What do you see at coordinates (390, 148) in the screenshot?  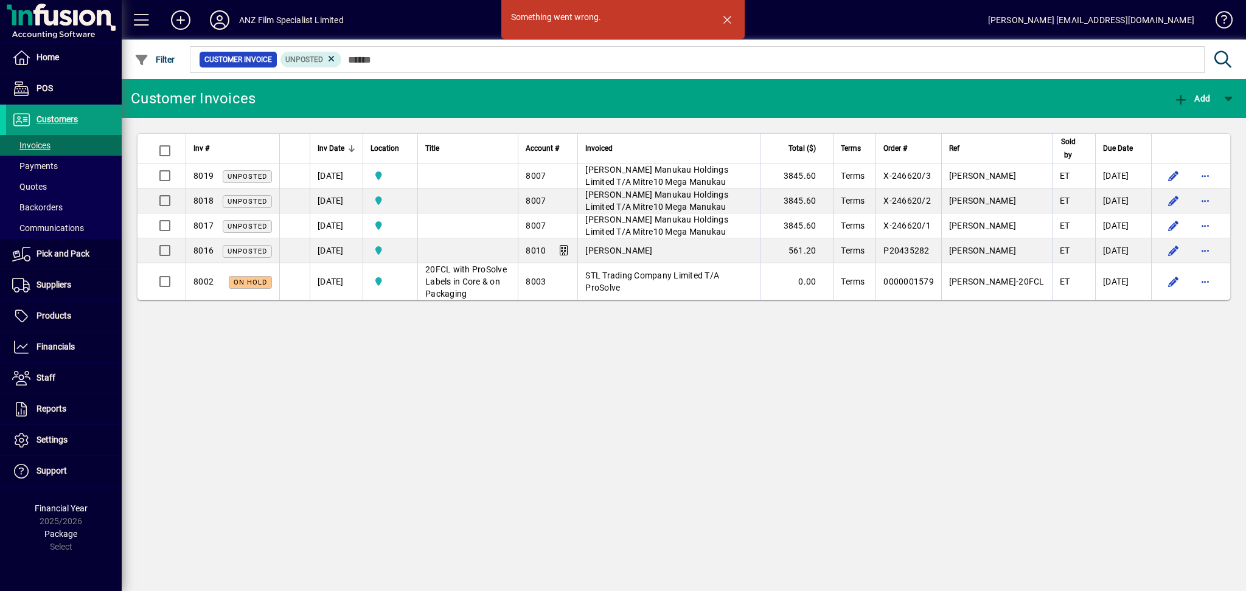 I see `div: Location` at bounding box center [390, 148].